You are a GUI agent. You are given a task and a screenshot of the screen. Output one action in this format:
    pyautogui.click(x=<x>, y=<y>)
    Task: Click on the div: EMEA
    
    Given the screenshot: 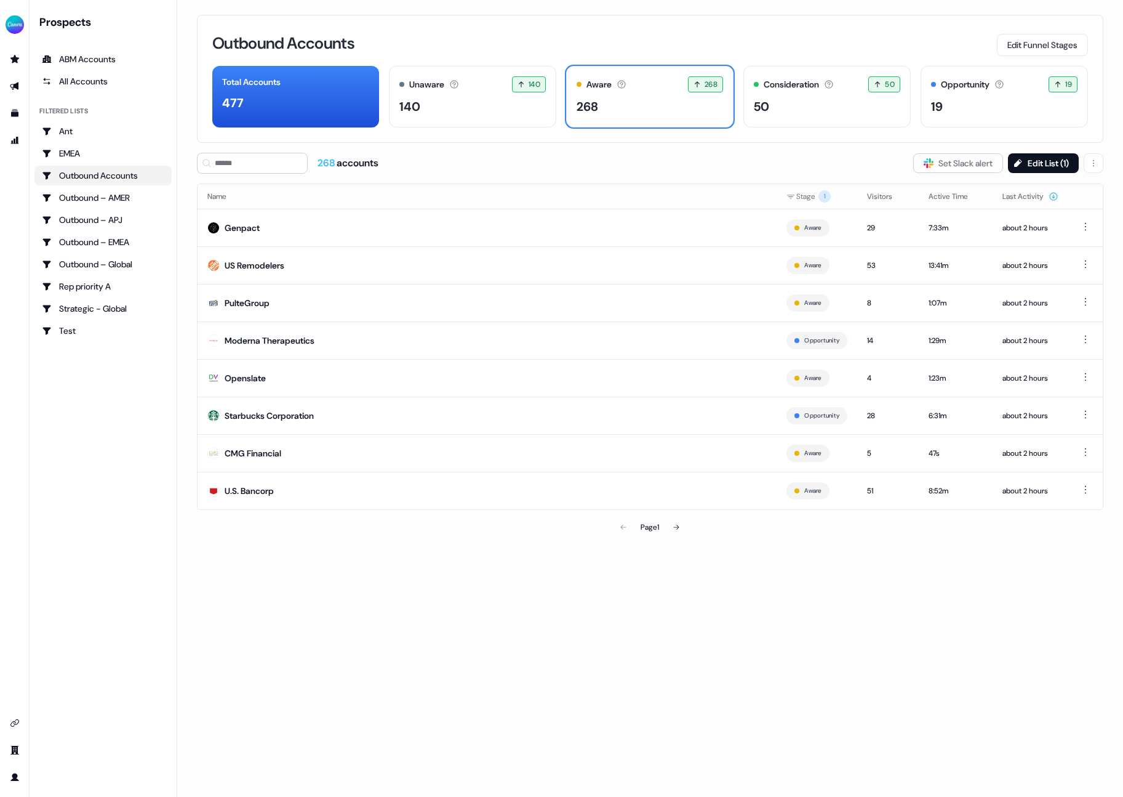 What is the action you would take?
    pyautogui.click(x=103, y=153)
    